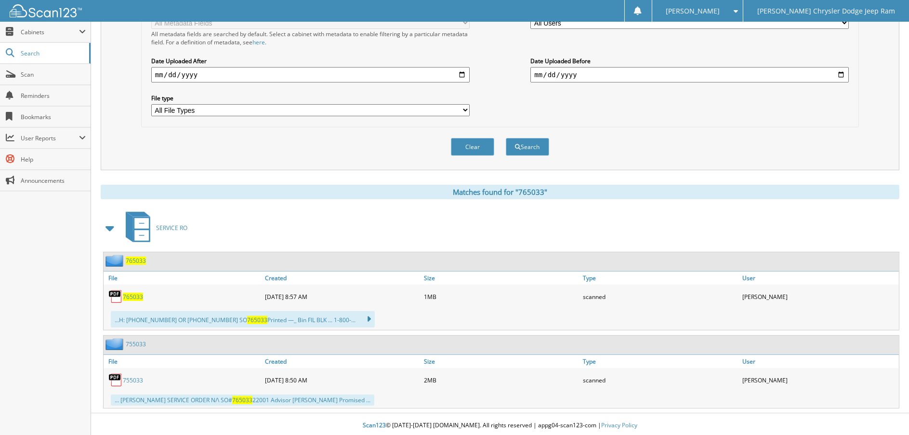 Image resolution: width=909 pixels, height=435 pixels. What do you see at coordinates (154, 227) in the screenshot?
I see `a: SERVICE RO` at bounding box center [154, 227].